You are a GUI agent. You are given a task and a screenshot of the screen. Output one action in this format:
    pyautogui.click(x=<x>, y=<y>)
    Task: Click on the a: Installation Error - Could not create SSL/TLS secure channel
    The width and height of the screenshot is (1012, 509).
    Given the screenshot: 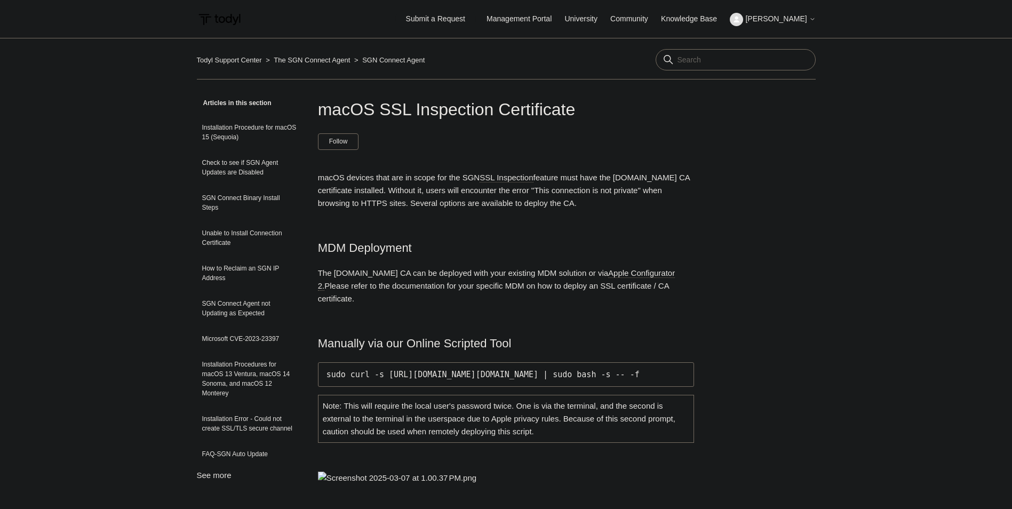 What is the action you would take?
    pyautogui.click(x=249, y=424)
    